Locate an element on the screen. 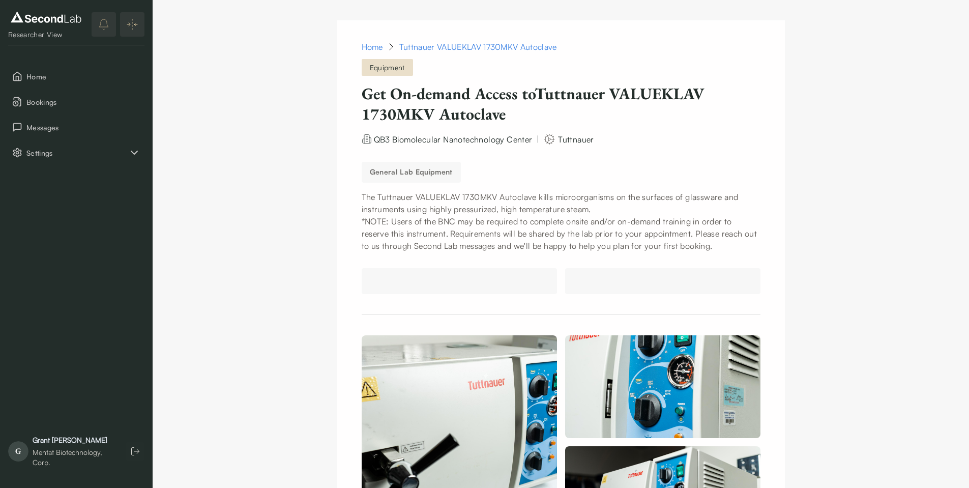  button: Expand/Collapse sidebar is located at coordinates (132, 24).